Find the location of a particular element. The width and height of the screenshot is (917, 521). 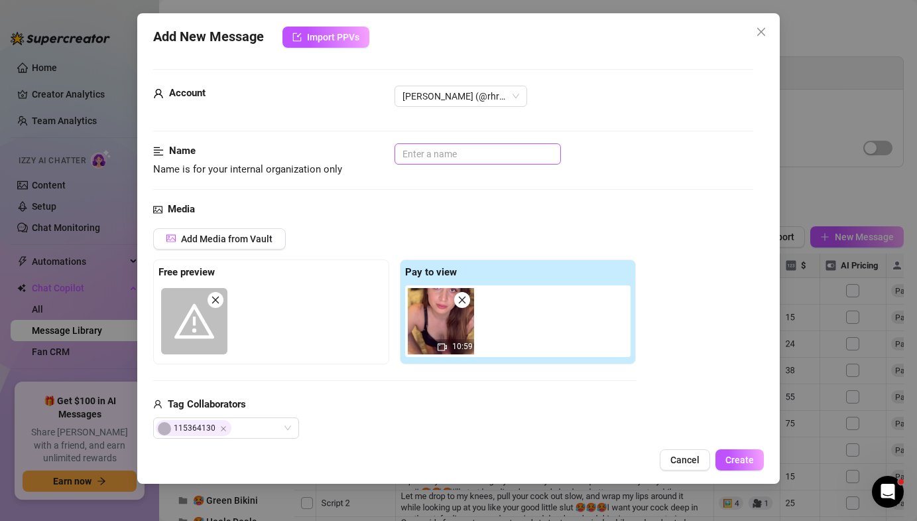

span: Add Media from Vault is located at coordinates (227, 239).